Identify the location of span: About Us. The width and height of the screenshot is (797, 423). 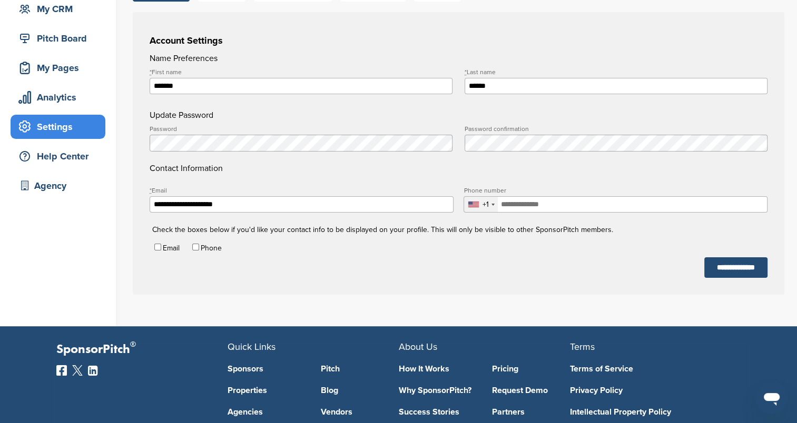
(418, 347).